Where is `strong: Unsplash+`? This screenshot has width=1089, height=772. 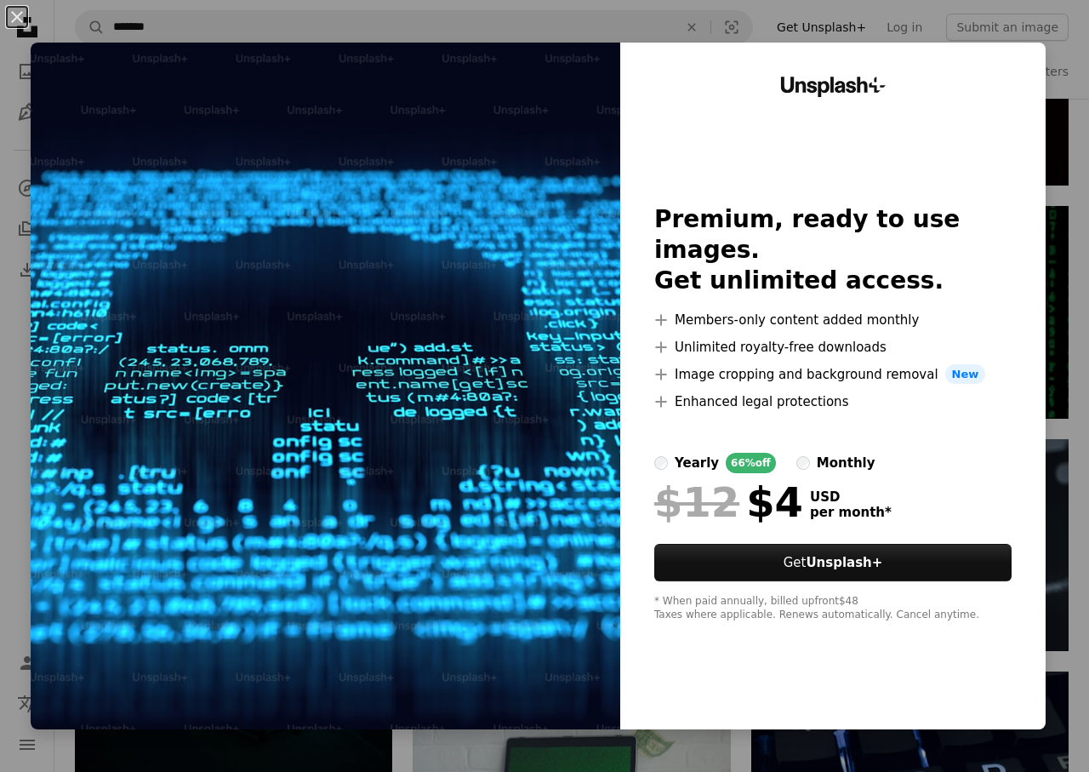
strong: Unsplash+ is located at coordinates (844, 562).